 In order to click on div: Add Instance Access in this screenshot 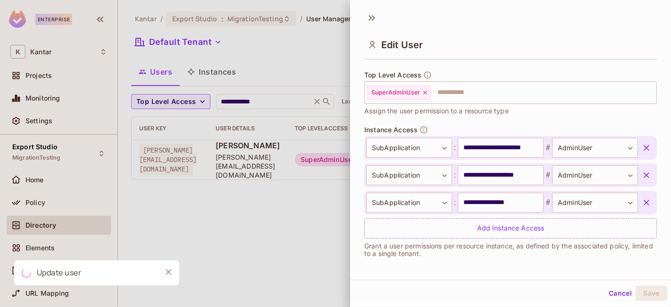, I will do `click(510, 228)`.